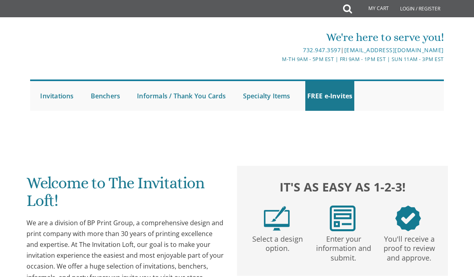 The image size is (474, 277). Describe the element at coordinates (306, 37) in the screenshot. I see `div: We're here to serve you!` at that location.